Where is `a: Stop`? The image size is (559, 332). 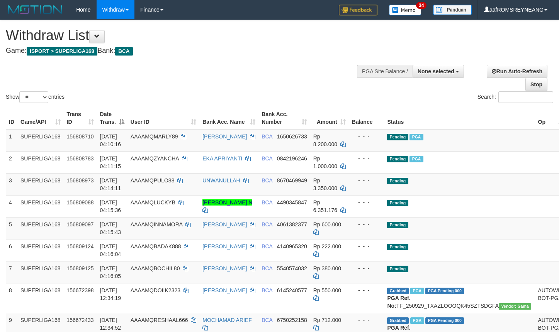 a: Stop is located at coordinates (536, 85).